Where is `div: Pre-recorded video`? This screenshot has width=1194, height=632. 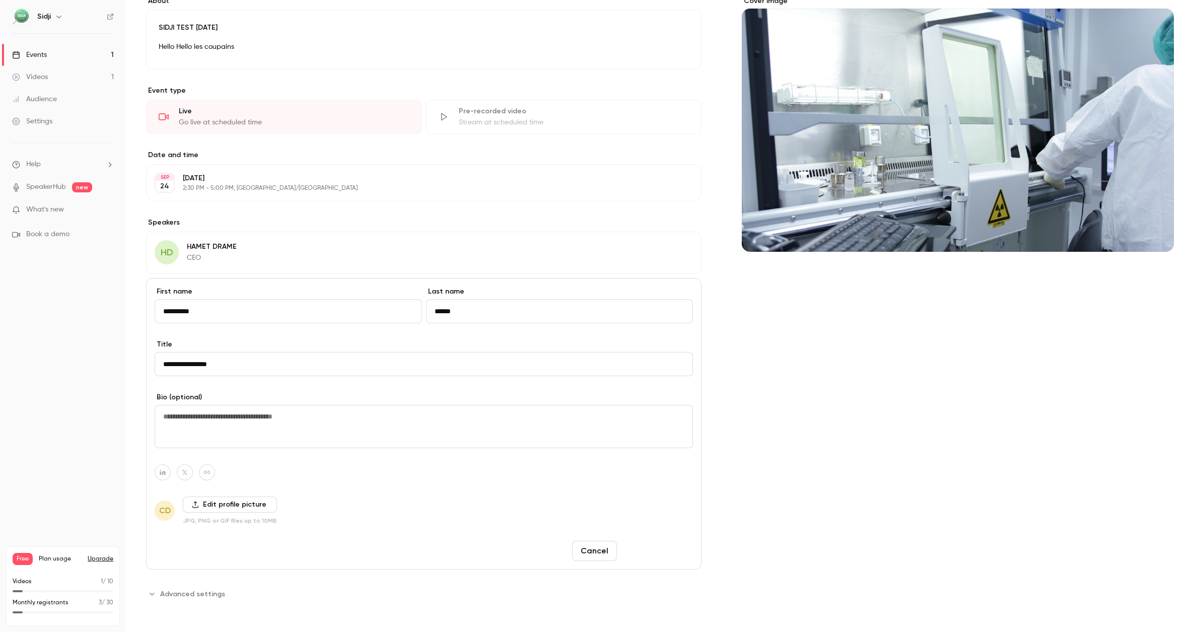 div: Pre-recorded video is located at coordinates (574, 111).